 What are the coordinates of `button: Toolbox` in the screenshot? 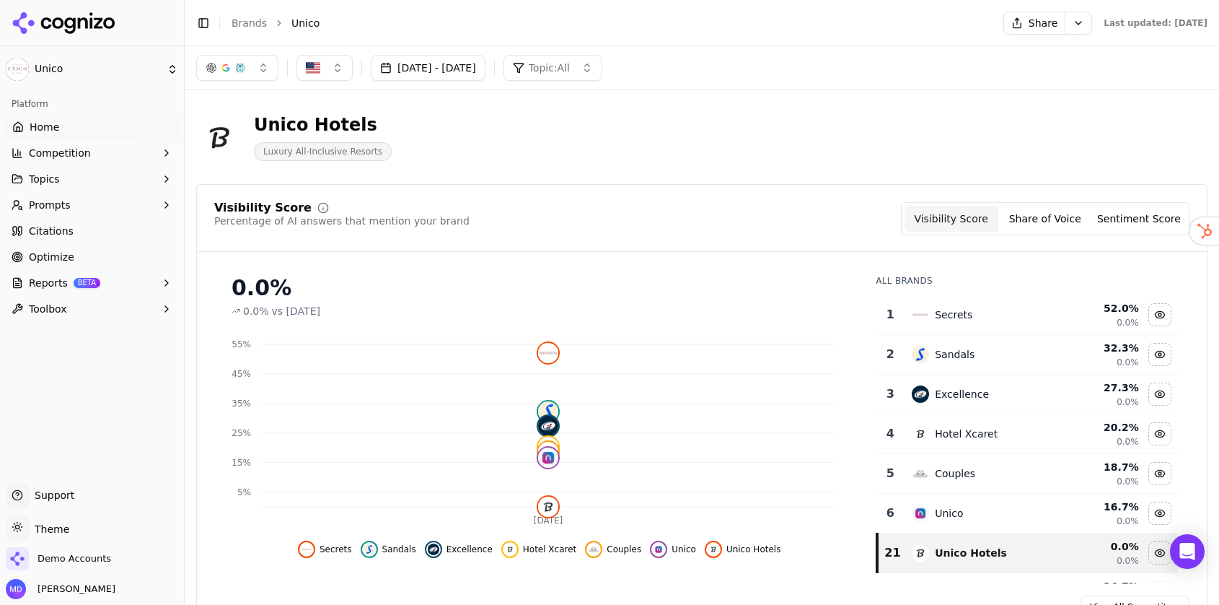 It's located at (92, 309).